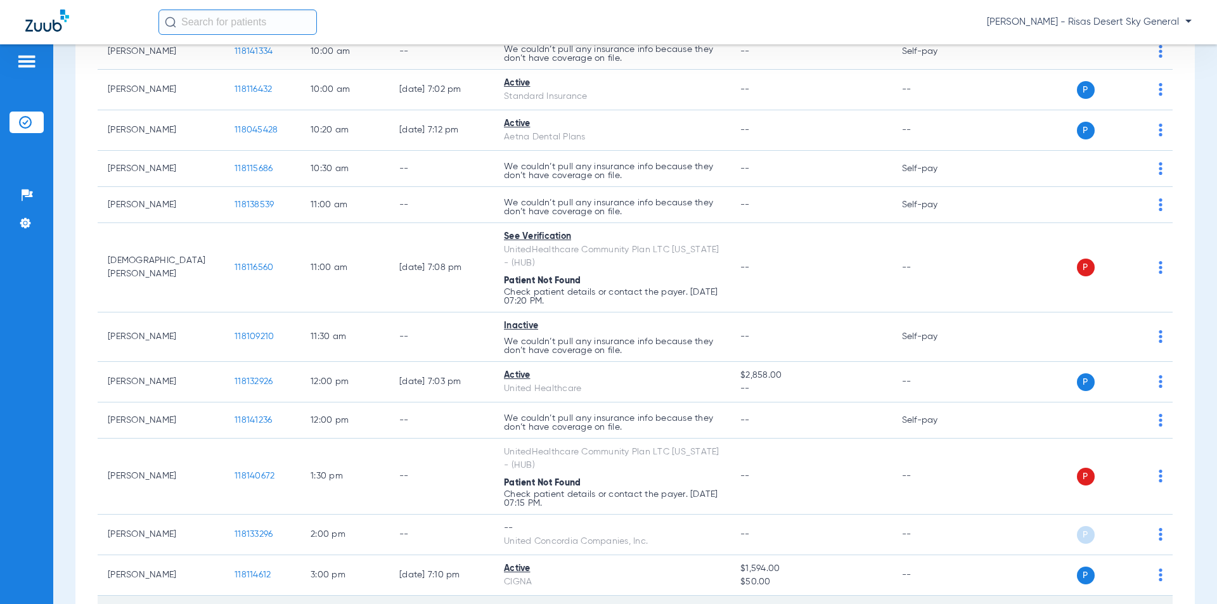 This screenshot has height=604, width=1217. What do you see at coordinates (811, 569) in the screenshot?
I see `span: $1,594.00` at bounding box center [811, 569].